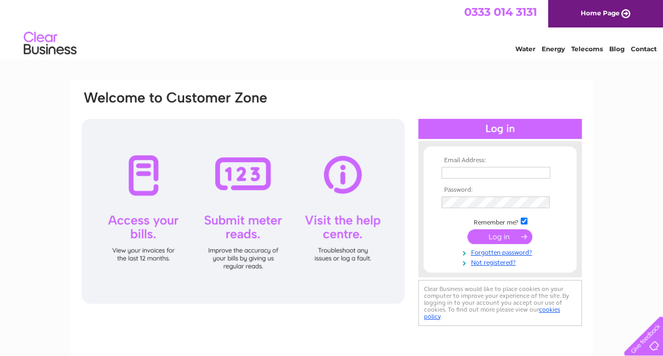 Image resolution: width=663 pixels, height=356 pixels. What do you see at coordinates (587, 49) in the screenshot?
I see `a: Telecoms` at bounding box center [587, 49].